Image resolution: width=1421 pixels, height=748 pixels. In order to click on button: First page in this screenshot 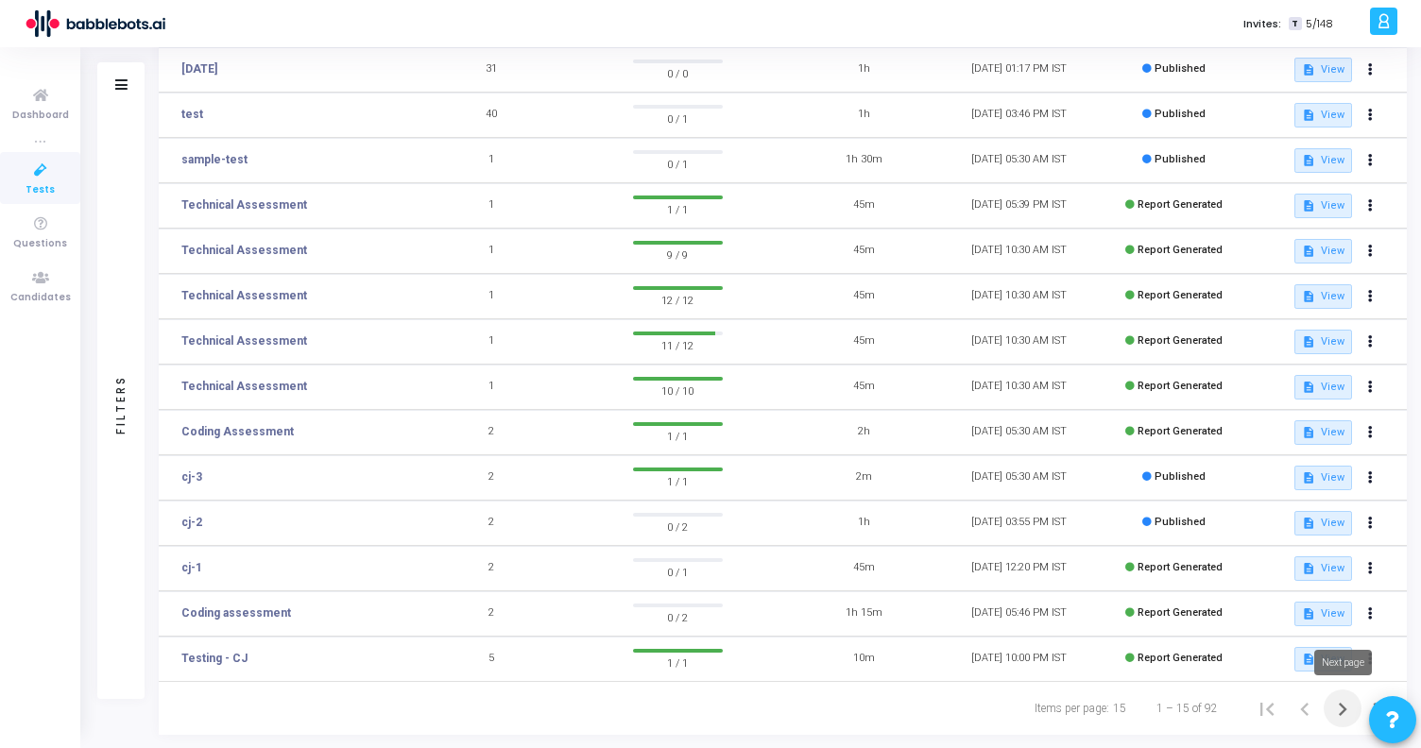, I will do `click(1267, 708)`.